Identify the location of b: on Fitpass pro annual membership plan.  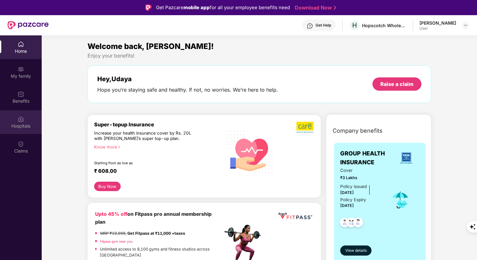
(153, 218).